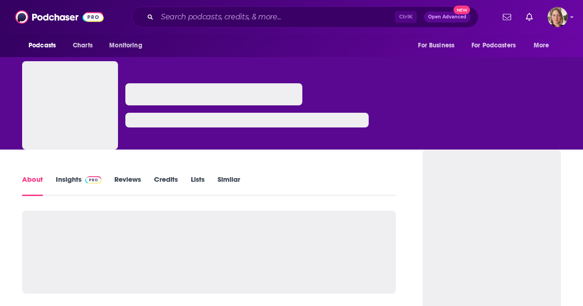 The width and height of the screenshot is (583, 306). Describe the element at coordinates (494, 46) in the screenshot. I see `span: For Podcasters` at that location.